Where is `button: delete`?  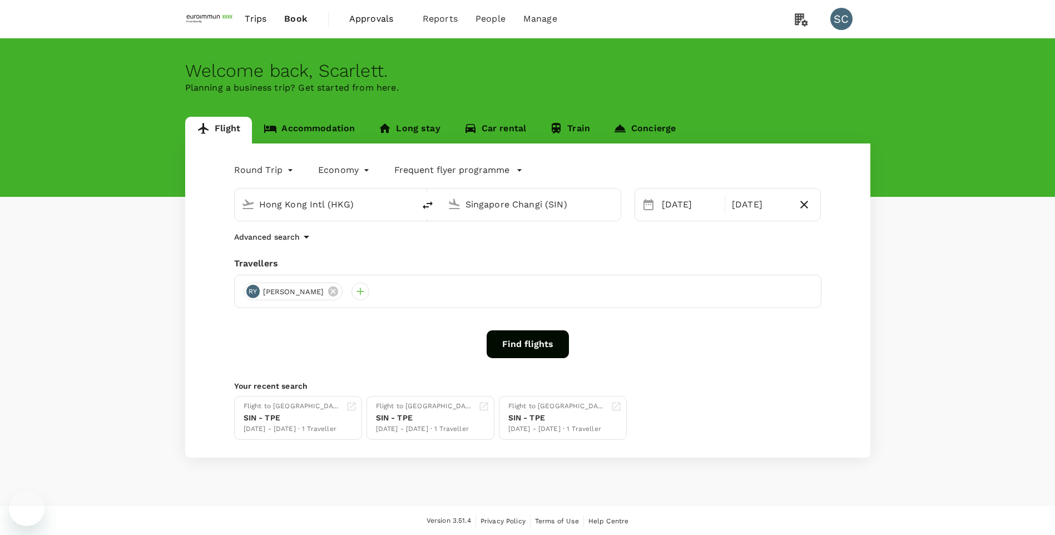 button: delete is located at coordinates (428, 205).